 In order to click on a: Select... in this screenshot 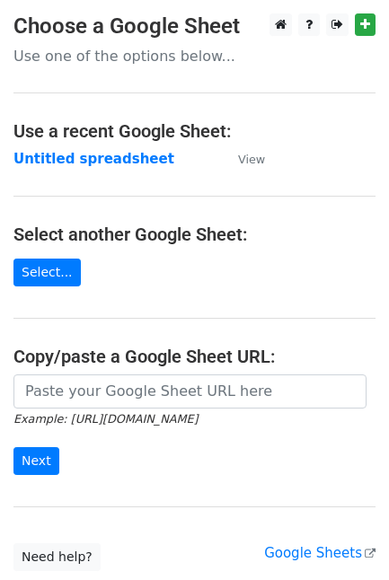, I will do `click(47, 272)`.